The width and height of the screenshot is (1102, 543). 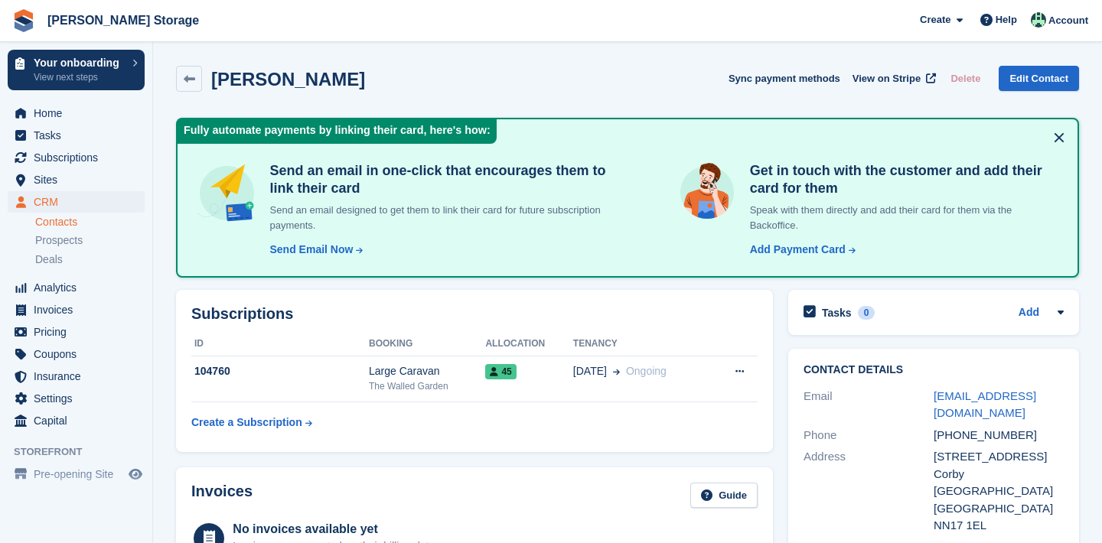 I want to click on a: View on Stripe, so click(x=892, y=78).